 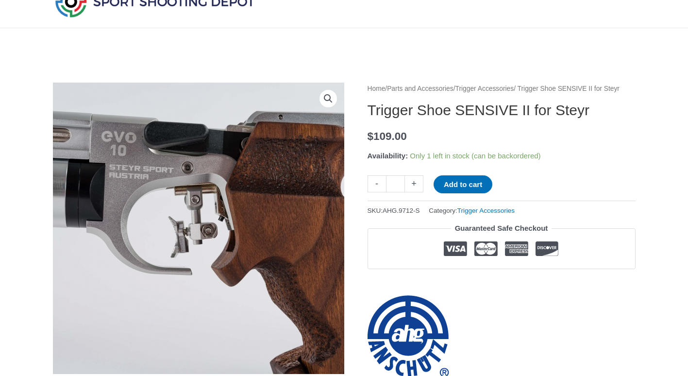 I want to click on nav: Breadcrumb, so click(x=501, y=89).